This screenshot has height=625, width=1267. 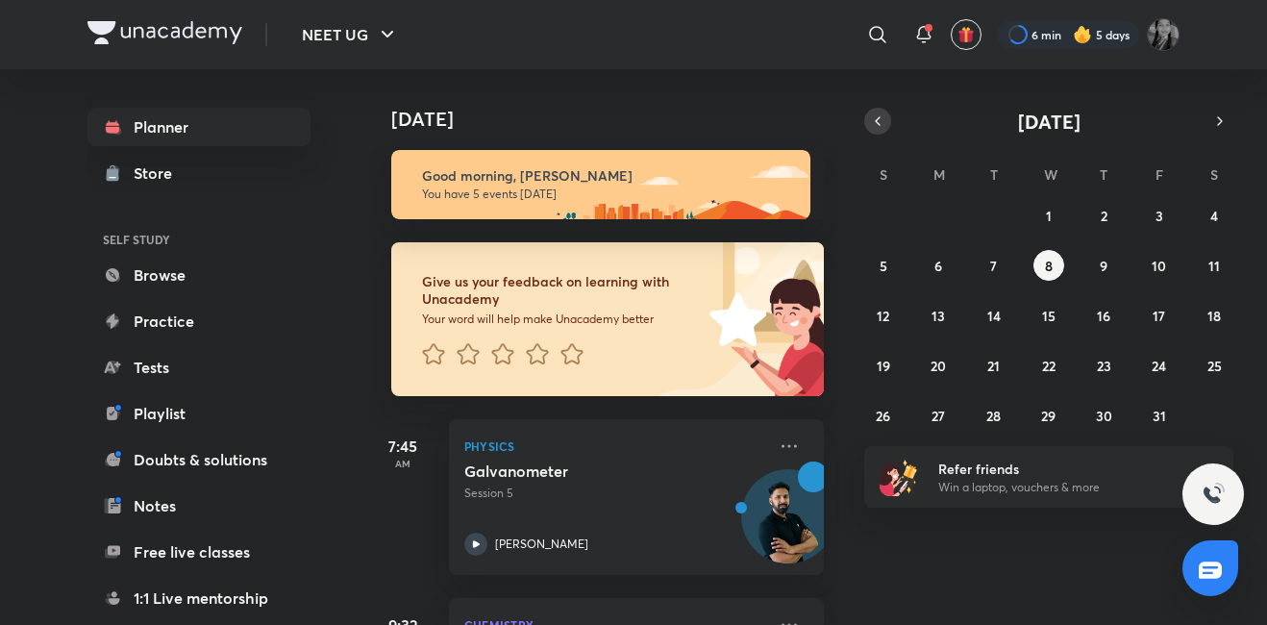 I want to click on abbr: Saturday, so click(x=1214, y=174).